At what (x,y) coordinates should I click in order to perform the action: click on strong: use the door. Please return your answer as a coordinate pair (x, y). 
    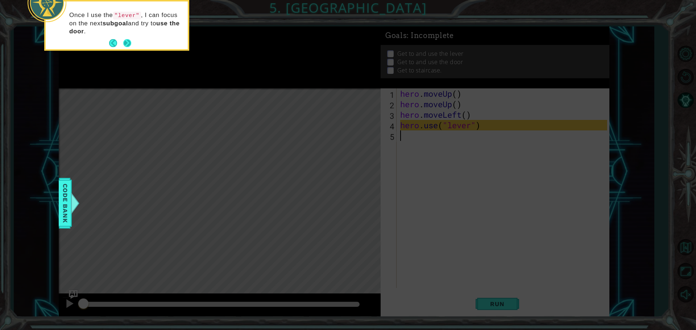
    Looking at the image, I should click on (124, 27).